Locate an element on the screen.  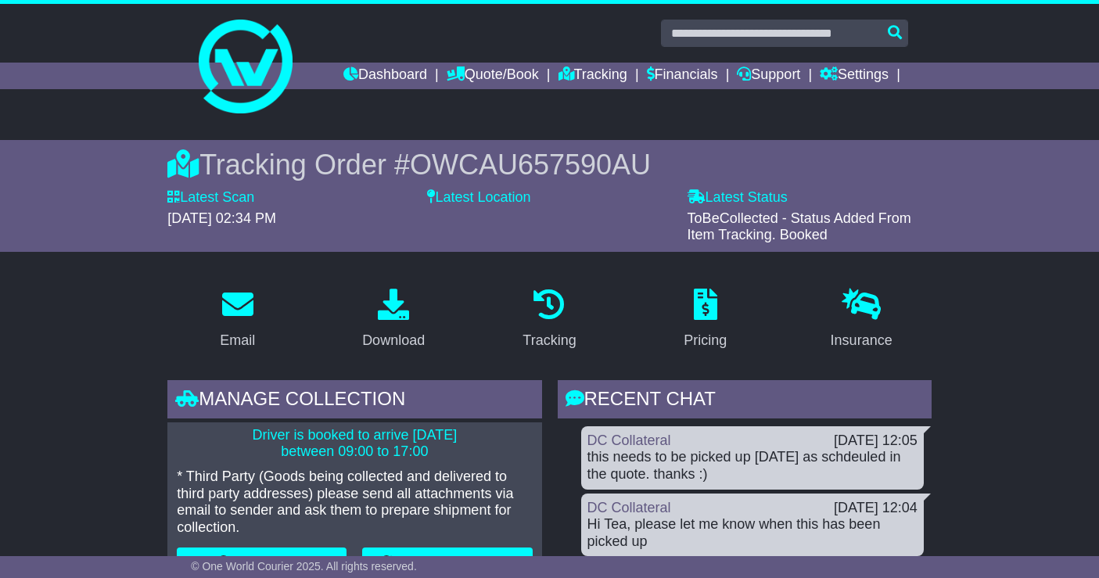
button: Cancel Booking is located at coordinates (261, 561).